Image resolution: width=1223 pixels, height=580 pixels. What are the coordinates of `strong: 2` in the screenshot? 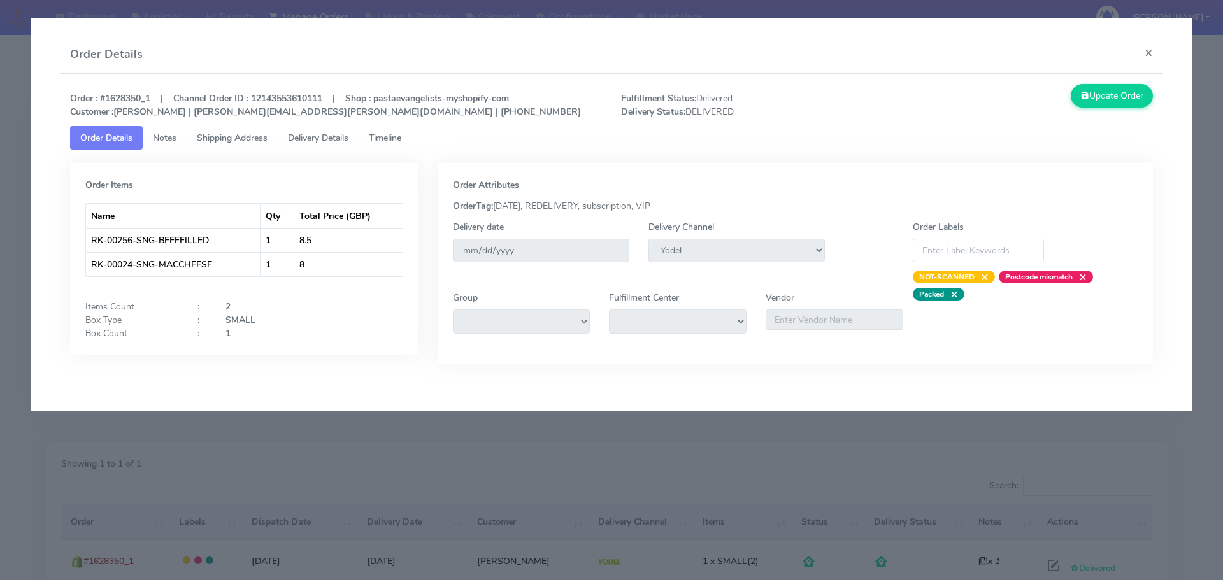 It's located at (228, 306).